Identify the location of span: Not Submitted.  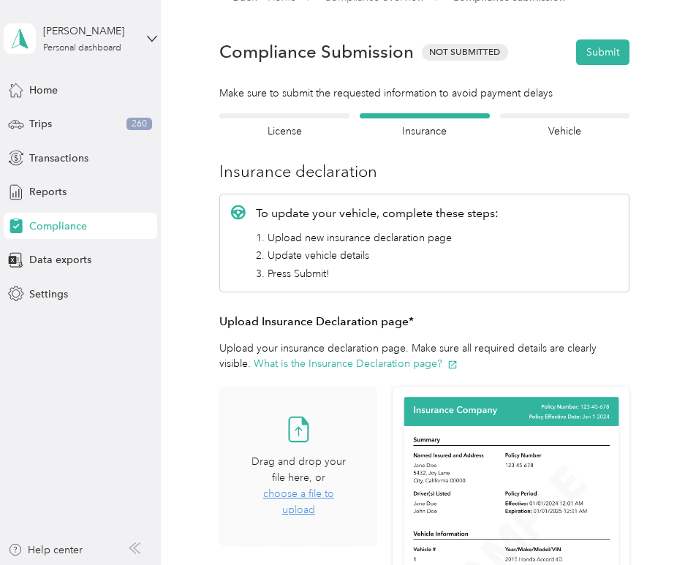
(465, 52).